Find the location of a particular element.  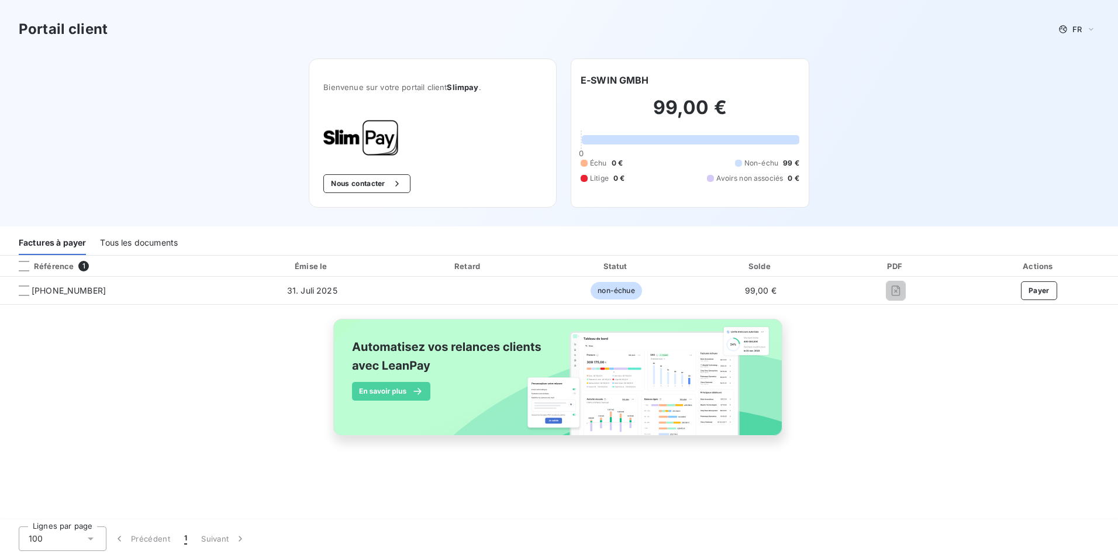

button: Payer is located at coordinates (1039, 291).